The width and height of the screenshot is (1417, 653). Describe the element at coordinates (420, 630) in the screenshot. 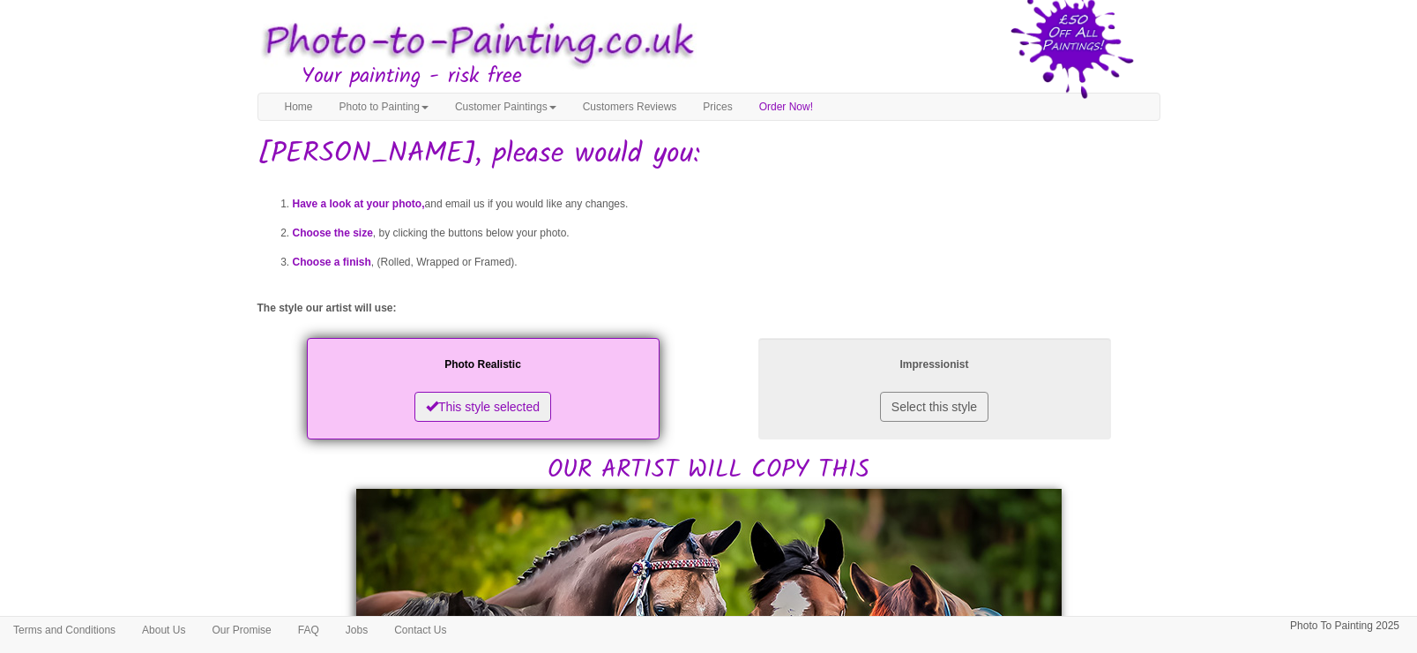

I see `a: Contact Us` at that location.